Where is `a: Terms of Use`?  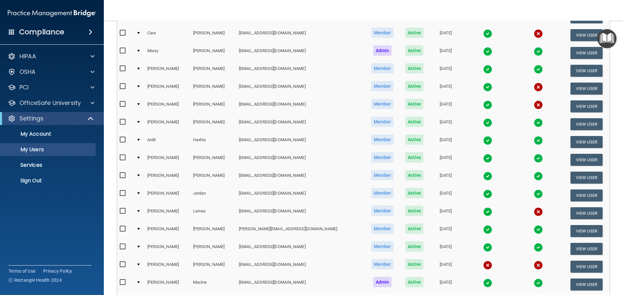 a: Terms of Use is located at coordinates (22, 271).